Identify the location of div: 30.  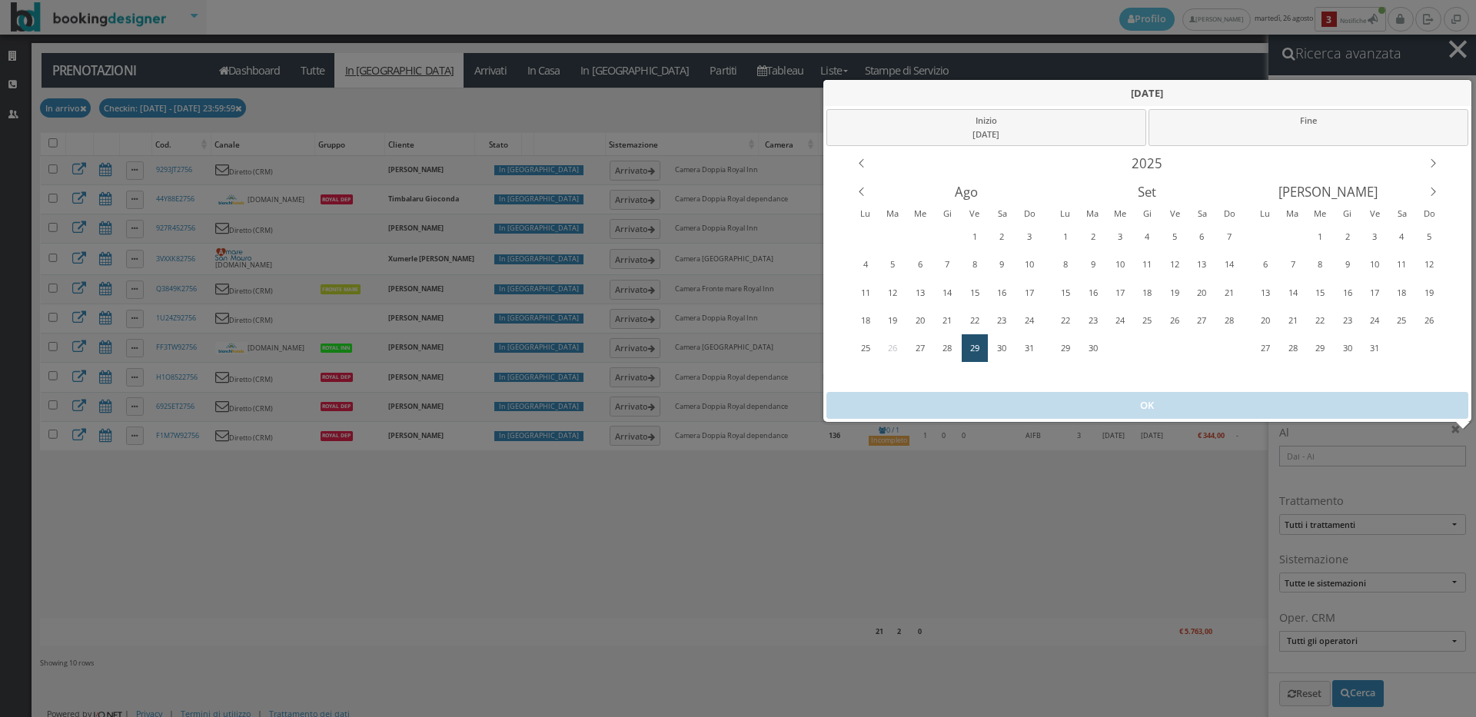
(1093, 348).